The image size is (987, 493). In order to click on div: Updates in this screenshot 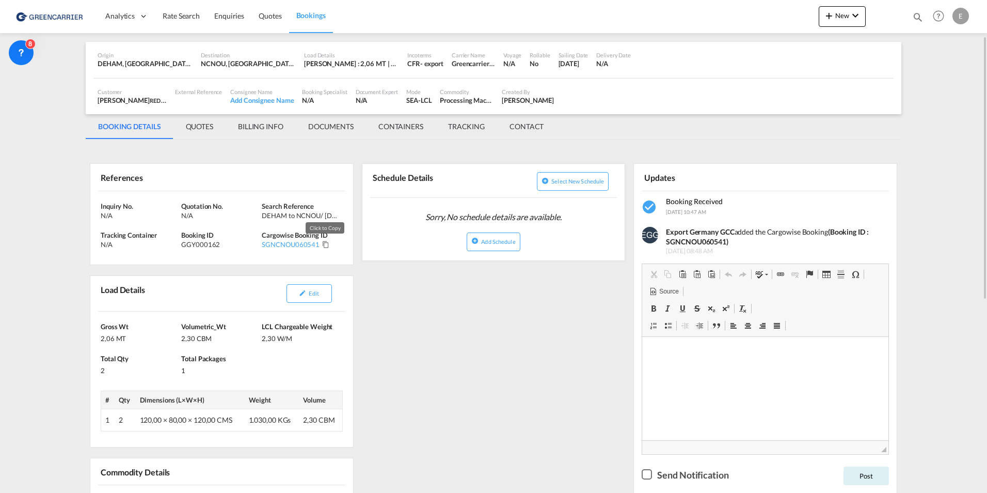, I will do `click(702, 177)`.